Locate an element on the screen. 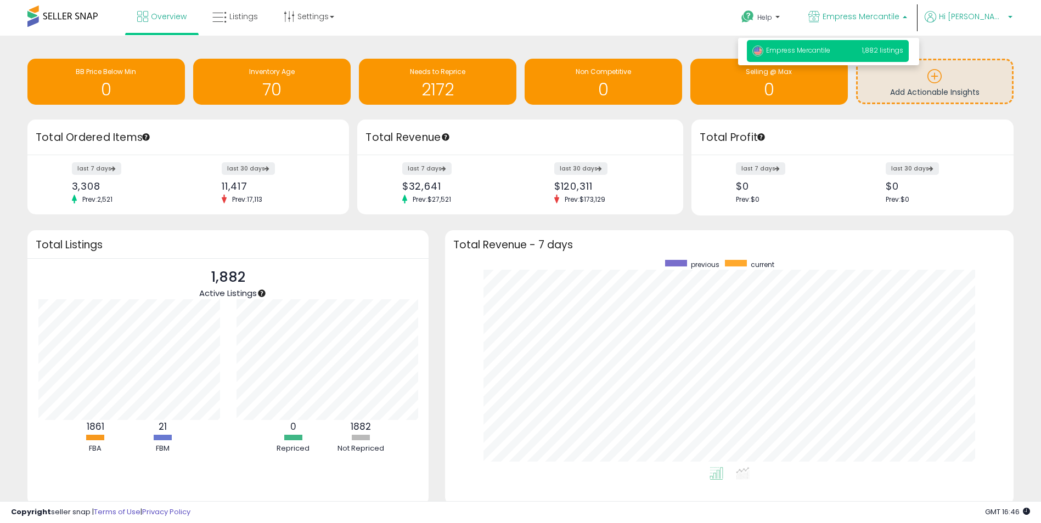  div: Not Repriced is located at coordinates (361, 449).